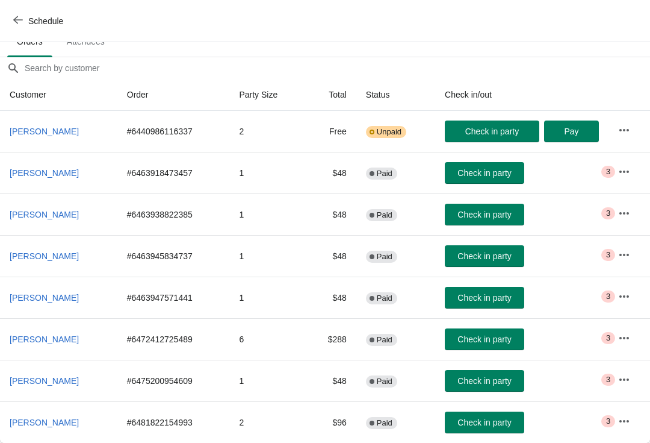 Image resolution: width=650 pixels, height=443 pixels. I want to click on input: Search by customer, so click(337, 68).